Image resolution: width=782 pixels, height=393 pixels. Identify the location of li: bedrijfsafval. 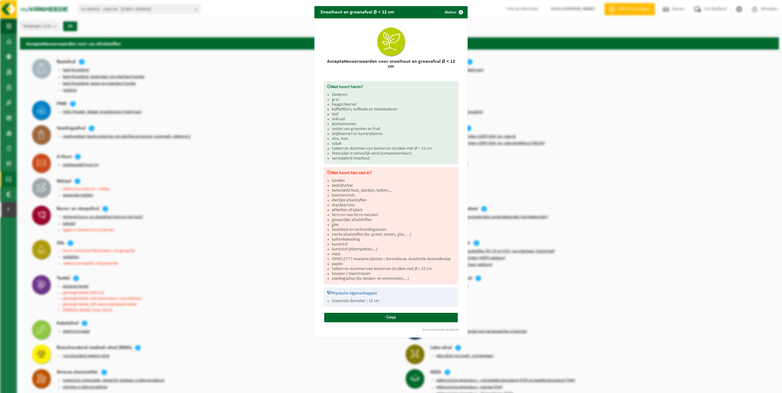
(393, 186).